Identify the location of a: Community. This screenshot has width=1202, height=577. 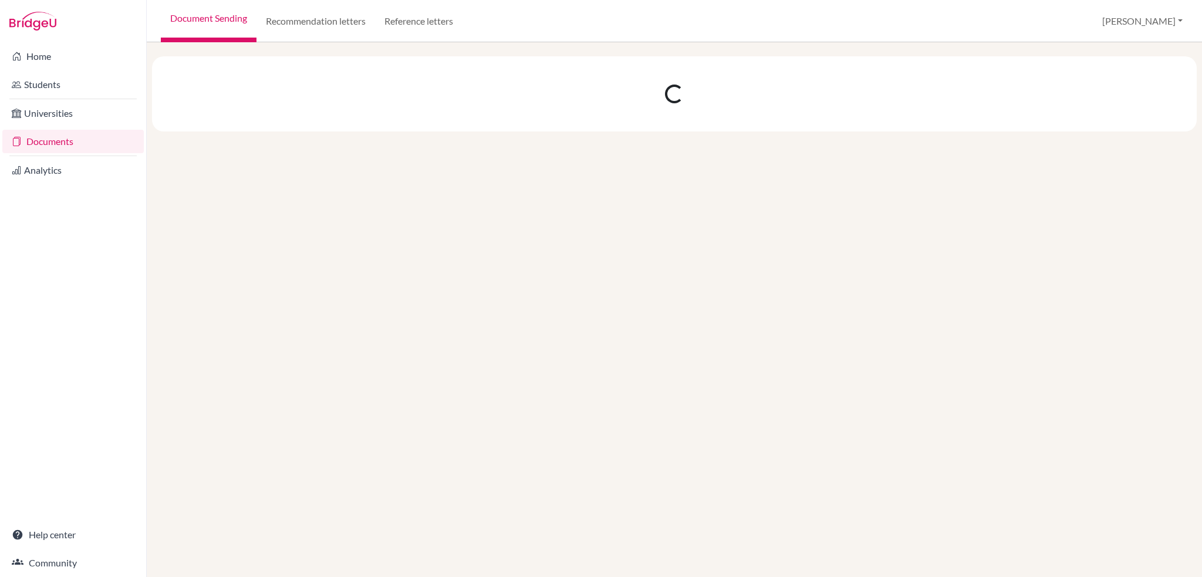
(73, 563).